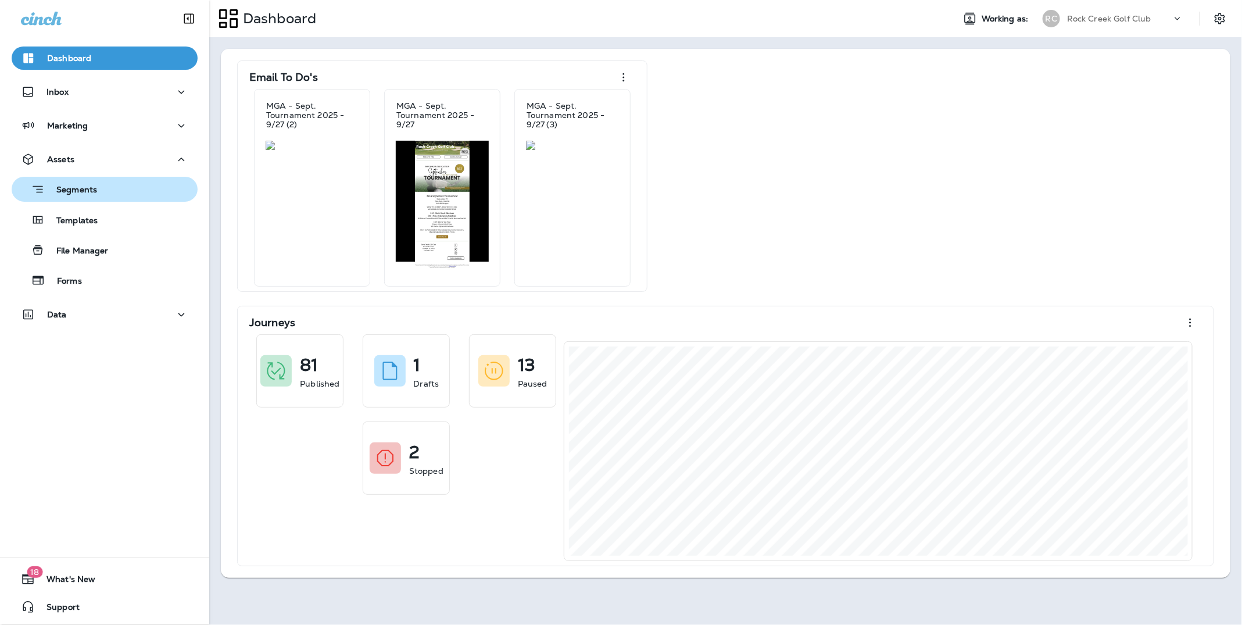  I want to click on p: File Manager, so click(77, 251).